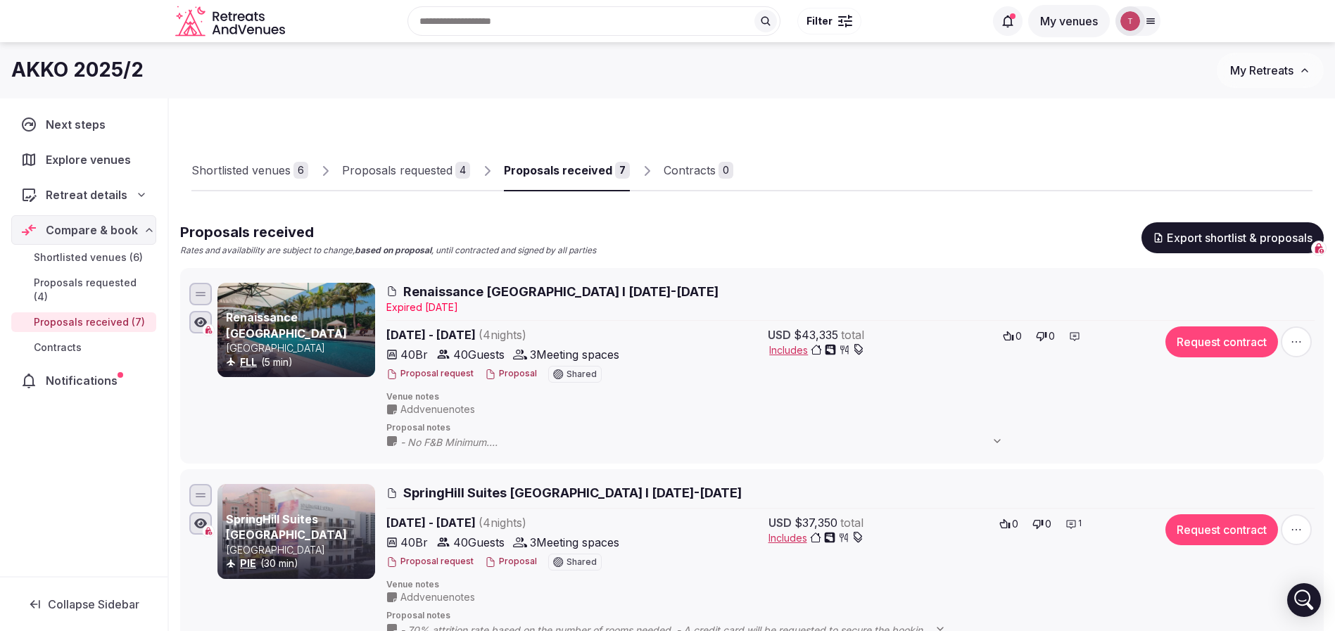 This screenshot has width=1335, height=631. What do you see at coordinates (1130, 21) in the screenshot?
I see `img: Thiago Martins` at bounding box center [1130, 21].